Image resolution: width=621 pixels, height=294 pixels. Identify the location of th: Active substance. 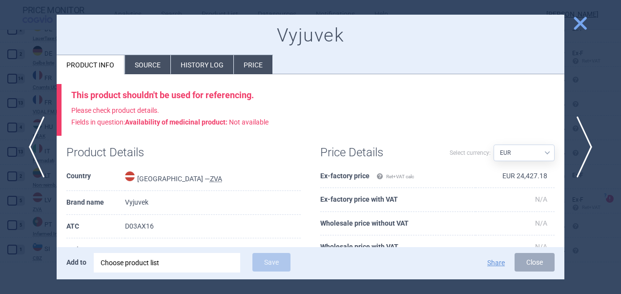
(96, 255).